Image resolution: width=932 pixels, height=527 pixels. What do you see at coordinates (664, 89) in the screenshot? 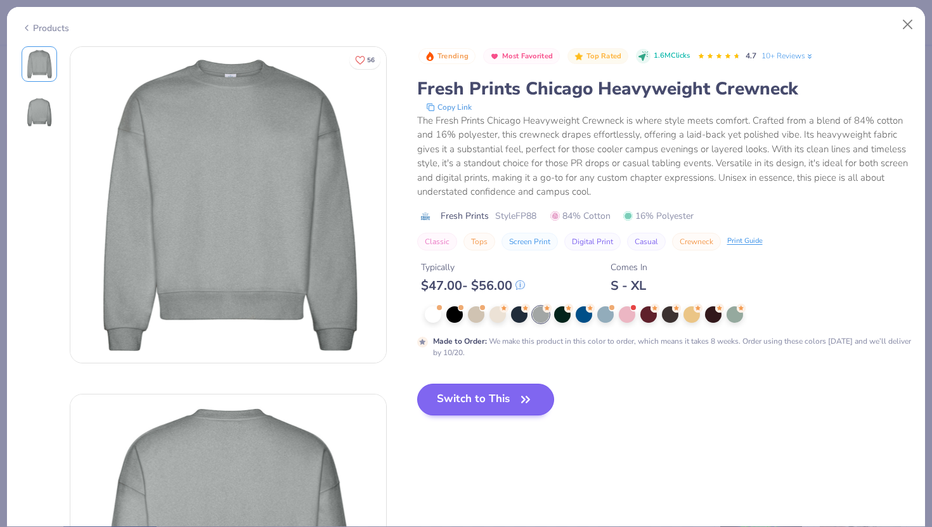
I see `div: Fresh Prints Chicago Heavyweight Crewneck` at bounding box center [664, 89].